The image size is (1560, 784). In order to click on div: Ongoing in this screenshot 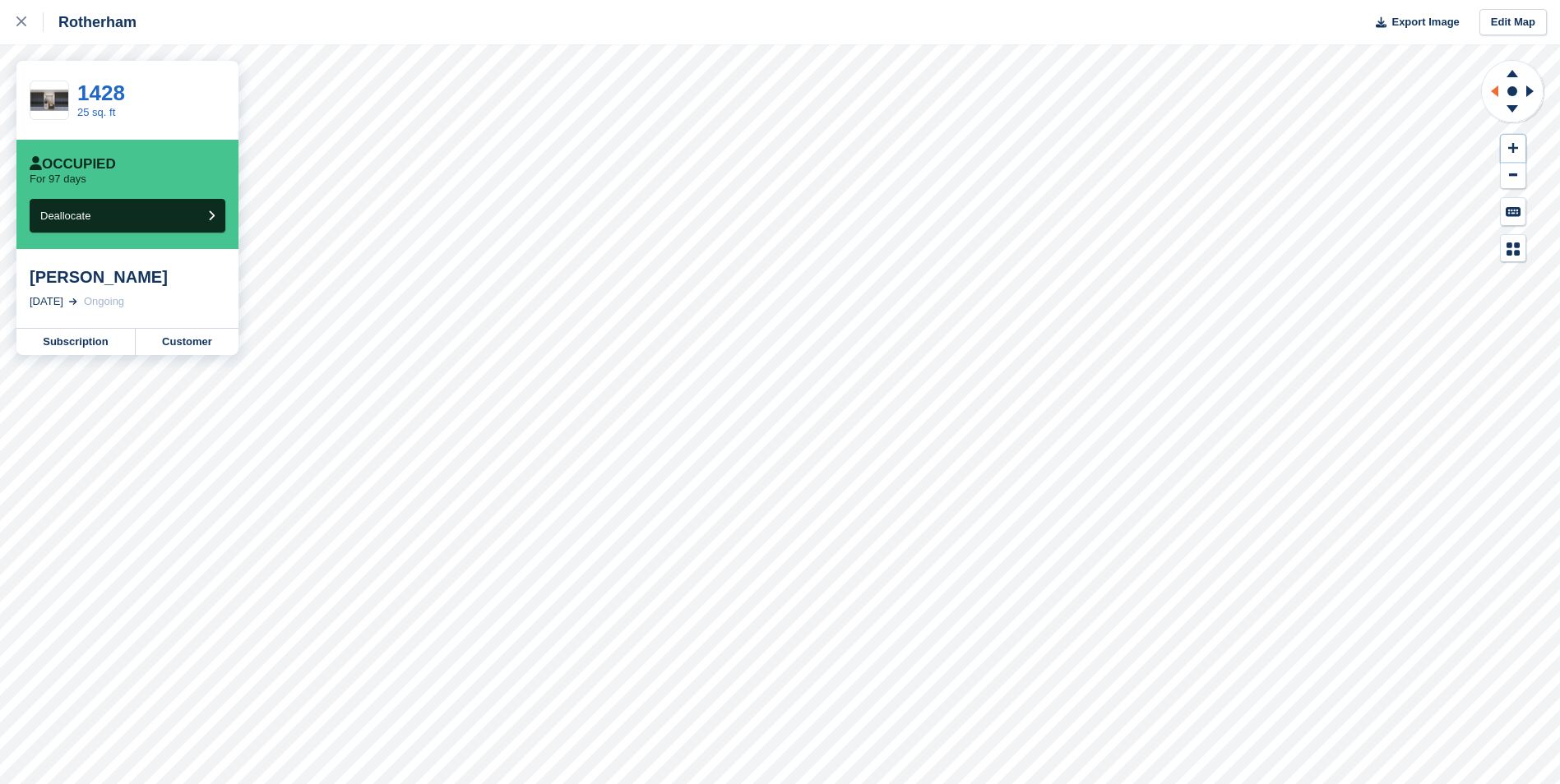, I will do `click(104, 301)`.